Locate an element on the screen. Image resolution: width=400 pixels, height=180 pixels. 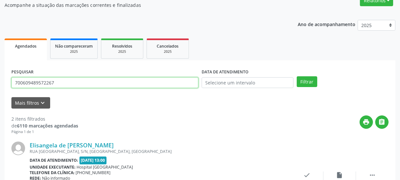
p: Acompanhe a situação das marcações correntes e finalizadas is located at coordinates (141, 5).